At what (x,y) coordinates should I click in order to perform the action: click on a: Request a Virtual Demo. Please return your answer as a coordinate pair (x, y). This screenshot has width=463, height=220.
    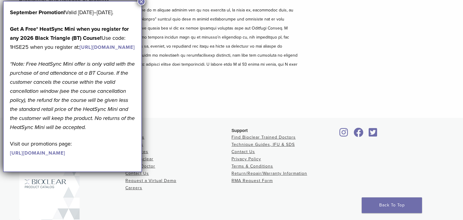
    Looking at the image, I should click on (151, 180).